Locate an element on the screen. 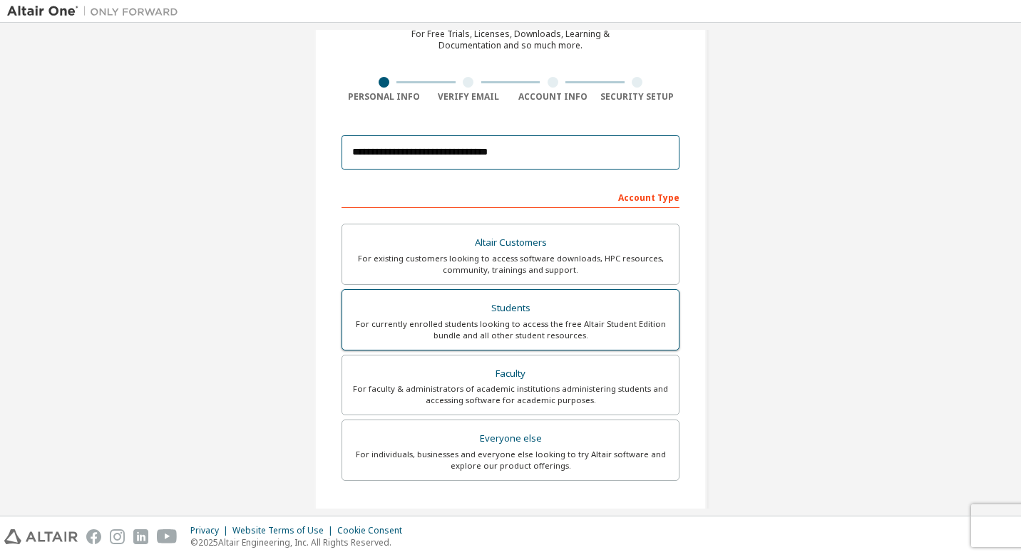 The image size is (1021, 557). div: Your Profile is located at coordinates (510, 514).